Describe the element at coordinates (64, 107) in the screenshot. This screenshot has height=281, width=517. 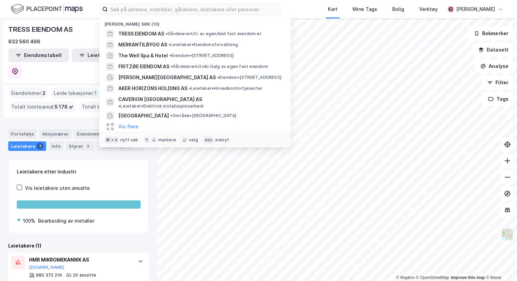
I see `span: 5 178 ㎡` at that location.